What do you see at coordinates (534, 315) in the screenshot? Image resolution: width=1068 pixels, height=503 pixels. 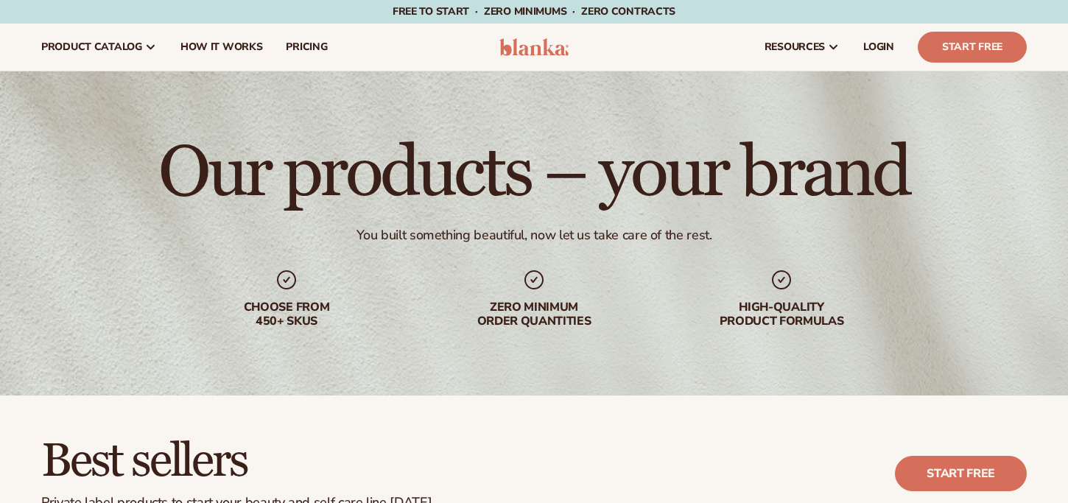 I see `div: Zero minimum order quantities` at bounding box center [534, 315].